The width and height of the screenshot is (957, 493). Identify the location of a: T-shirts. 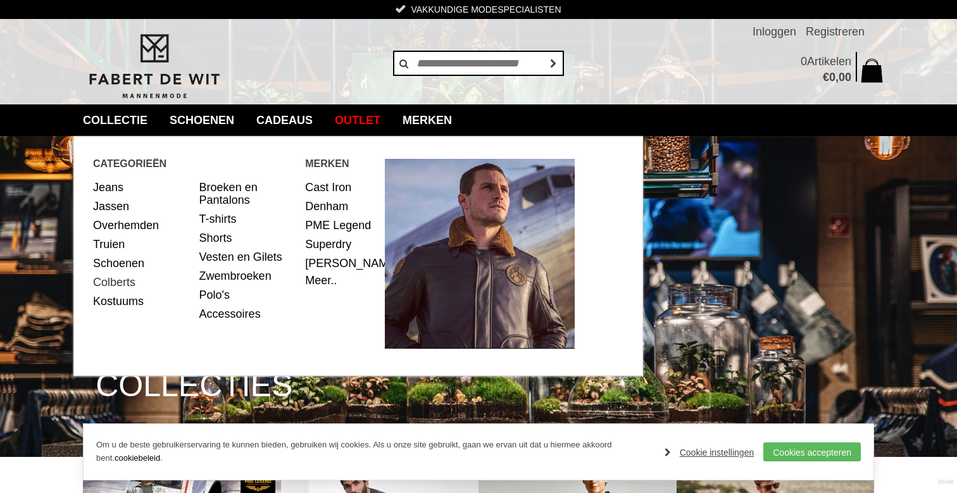
(247, 219).